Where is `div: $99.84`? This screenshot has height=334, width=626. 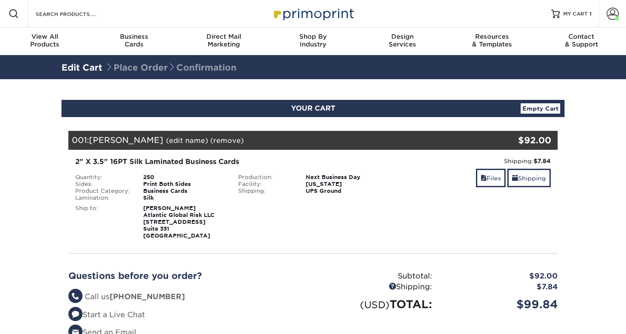
div: $99.84 is located at coordinates (501, 304).